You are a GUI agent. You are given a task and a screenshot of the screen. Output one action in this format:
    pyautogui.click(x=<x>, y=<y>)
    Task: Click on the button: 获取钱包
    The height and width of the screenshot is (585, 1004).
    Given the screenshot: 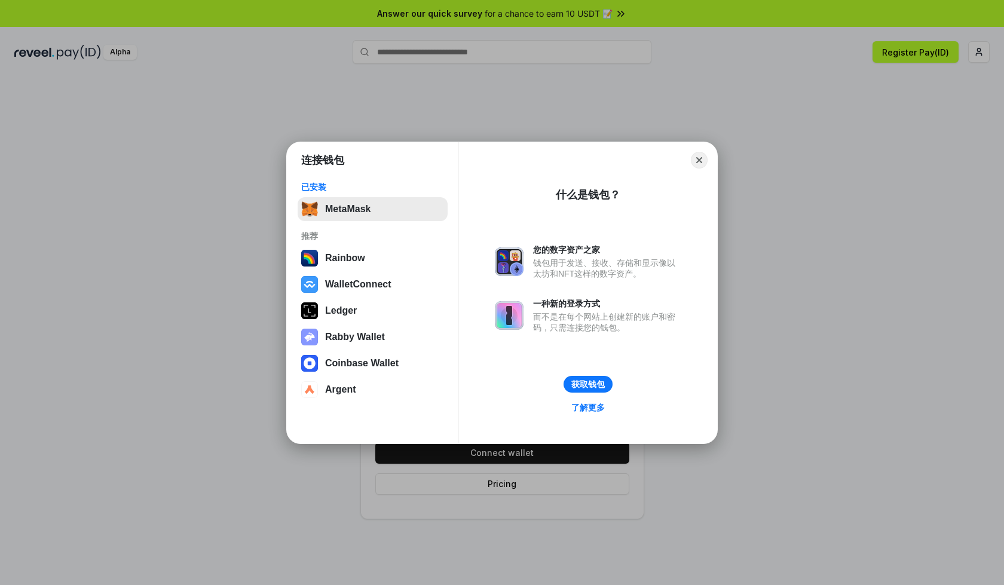 What is the action you would take?
    pyautogui.click(x=588, y=384)
    